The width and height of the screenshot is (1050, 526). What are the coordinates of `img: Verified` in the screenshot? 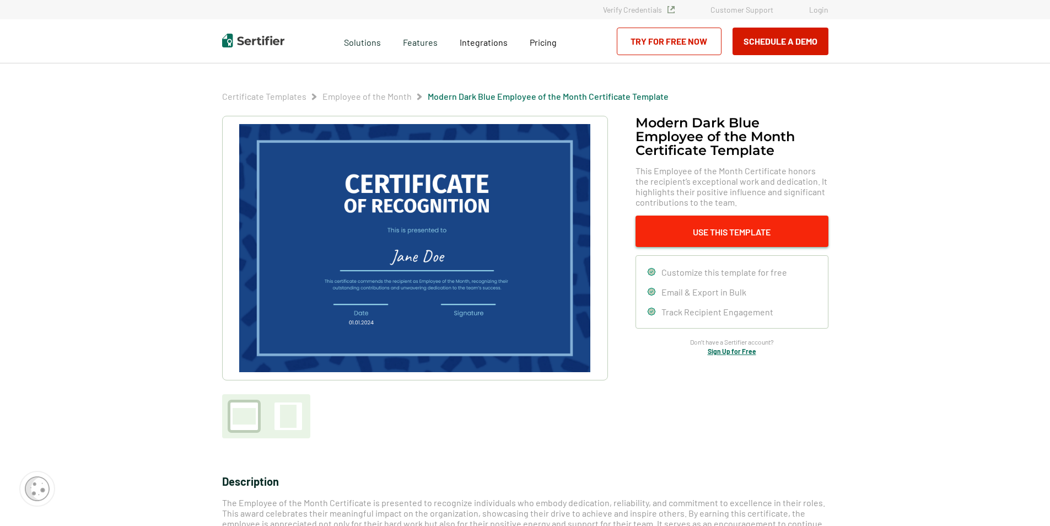 It's located at (671, 9).